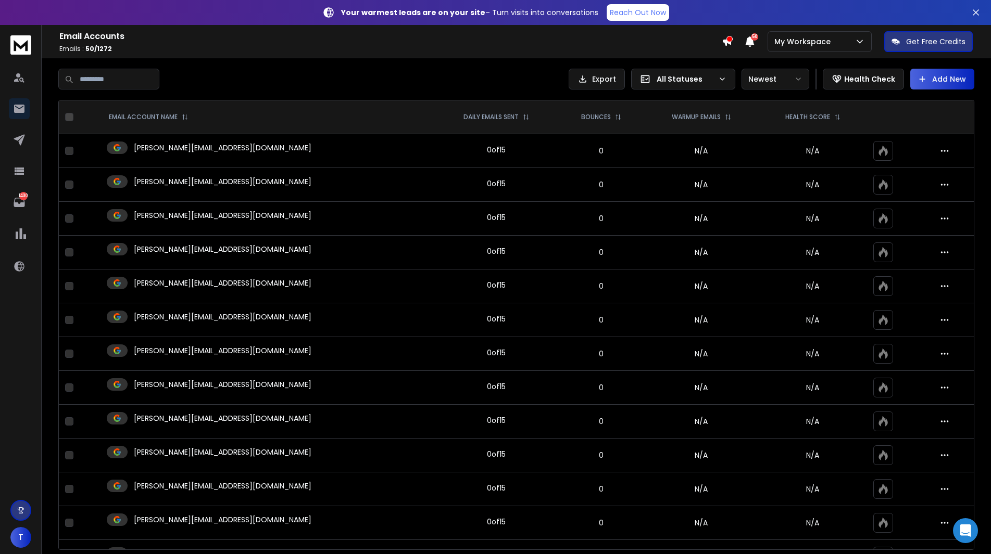 Image resolution: width=991 pixels, height=554 pixels. I want to click on p: My Workspace, so click(804, 42).